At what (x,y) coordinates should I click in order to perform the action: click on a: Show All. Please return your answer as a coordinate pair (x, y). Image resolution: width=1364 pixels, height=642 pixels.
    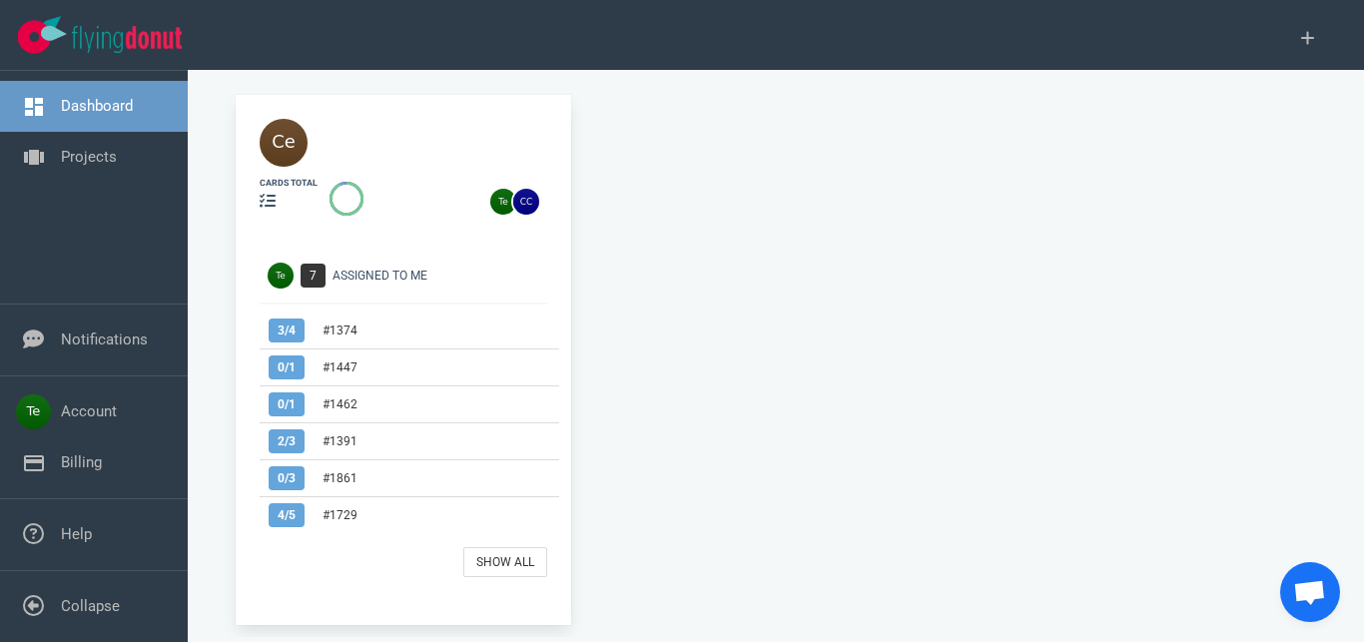
    Looking at the image, I should click on (505, 562).